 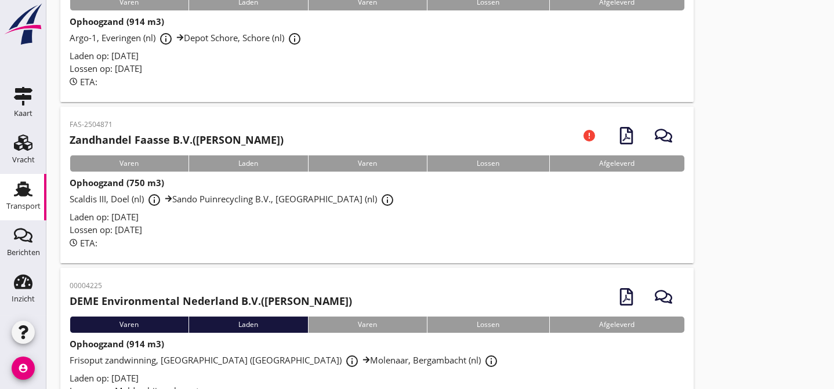 I want to click on strong: DEME Environmental Nederland B.V., so click(x=165, y=301).